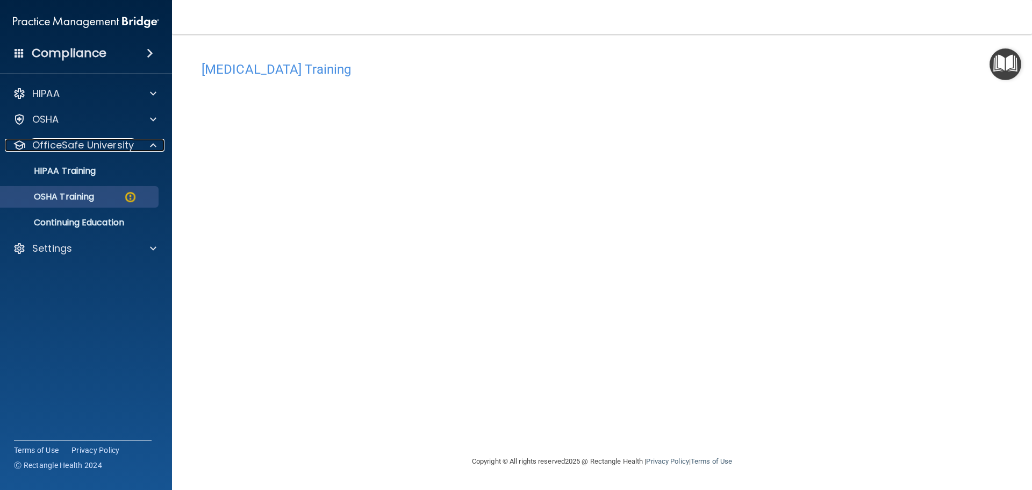 This screenshot has height=490, width=1032. What do you see at coordinates (52, 248) in the screenshot?
I see `p: Settings` at bounding box center [52, 248].